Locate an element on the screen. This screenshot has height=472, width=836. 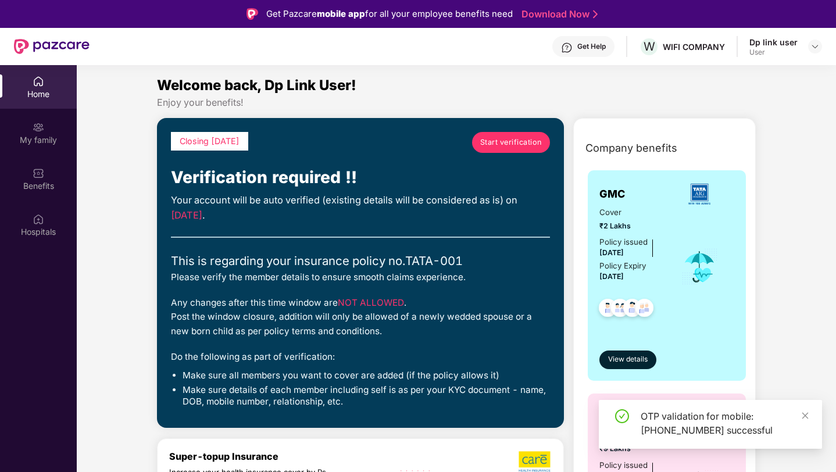
span: ₹2 Lakhs is located at coordinates (632, 226).